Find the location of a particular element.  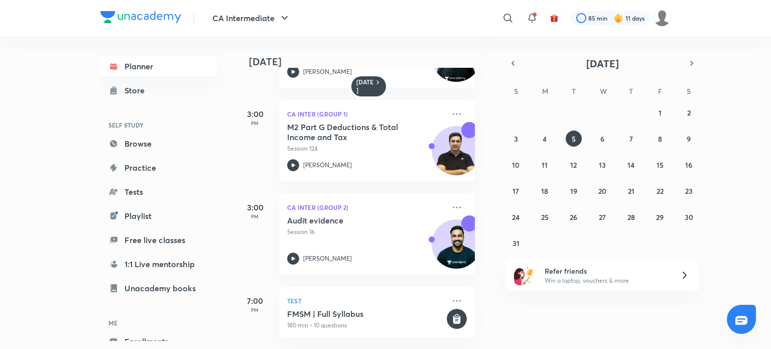

h6: Refer friends is located at coordinates (606, 270).